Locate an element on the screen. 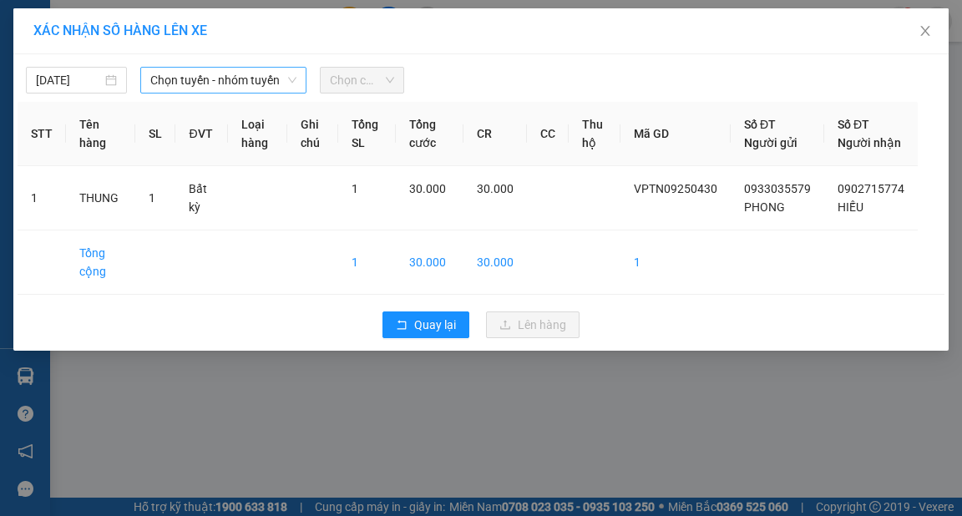 This screenshot has height=516, width=962. span: VPTN09250430 is located at coordinates (676, 189).